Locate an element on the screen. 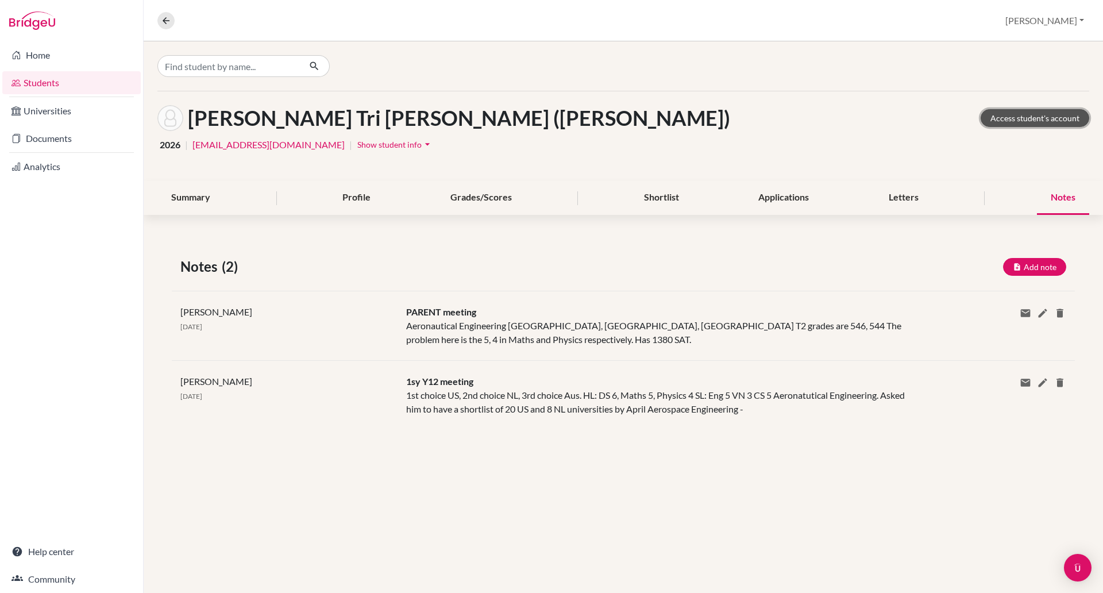 The height and width of the screenshot is (593, 1103). span: 1sy Y12 meeting is located at coordinates (439, 381).